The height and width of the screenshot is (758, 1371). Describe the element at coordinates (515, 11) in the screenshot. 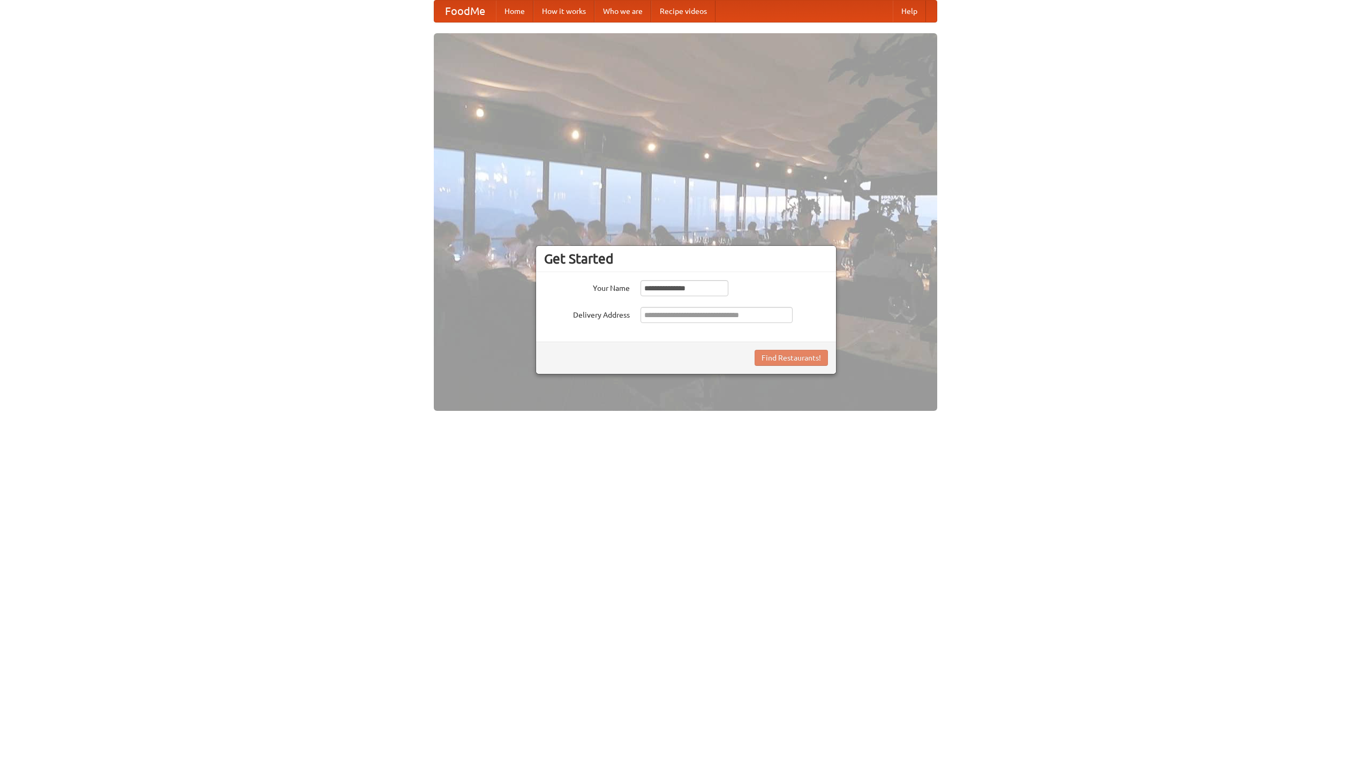

I see `a: Home` at that location.